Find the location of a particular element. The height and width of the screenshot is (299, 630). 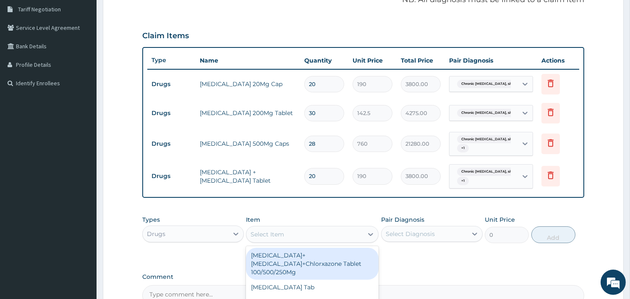

img: d_794563401_company_1708531726252_794563401 is located at coordinates (25, 52).